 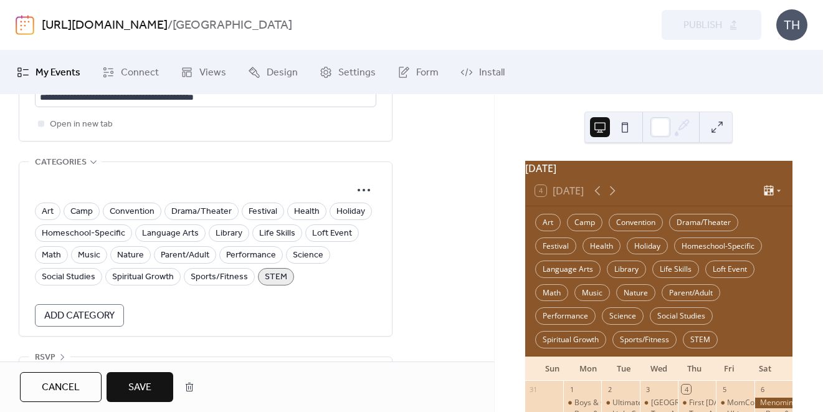 I want to click on div: 5, so click(x=724, y=389).